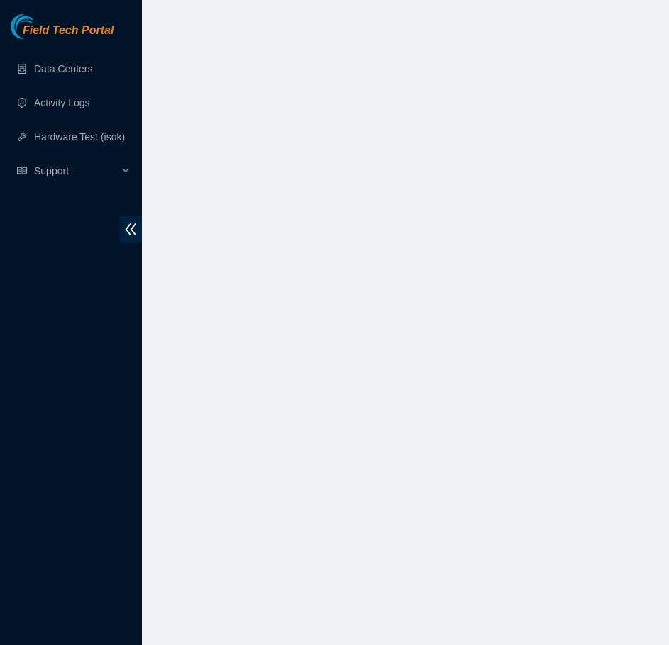  I want to click on img: Akamai Technologies, so click(41, 26).